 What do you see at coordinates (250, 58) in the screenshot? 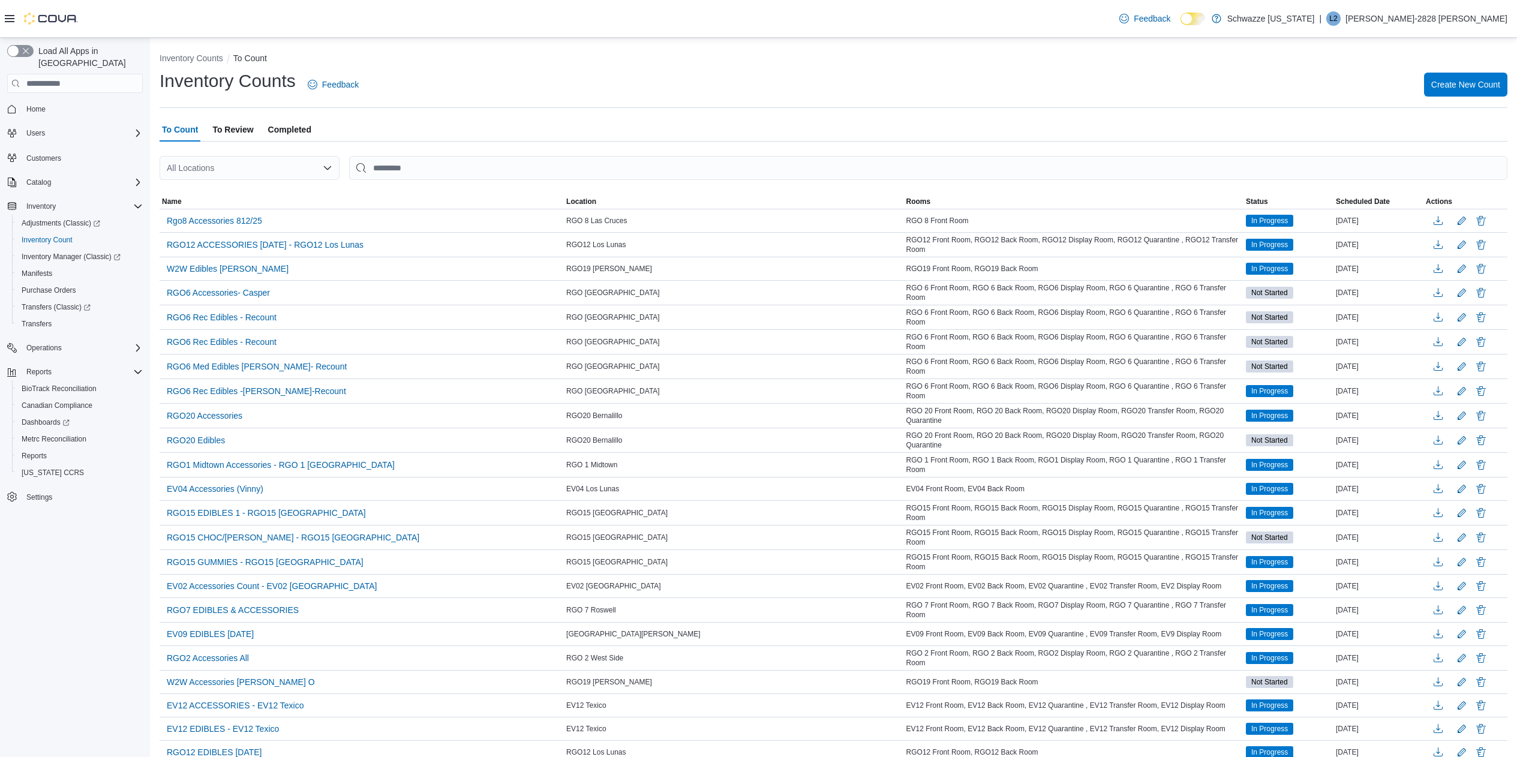
I see `button: To Count` at bounding box center [250, 58].